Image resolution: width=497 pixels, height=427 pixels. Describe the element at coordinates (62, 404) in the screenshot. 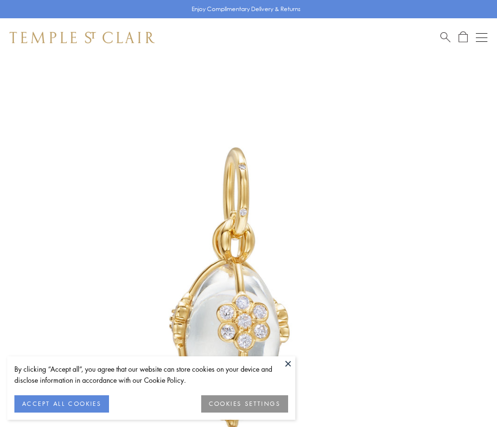

I see `button: ACCEPT ALL COOKIES` at that location.